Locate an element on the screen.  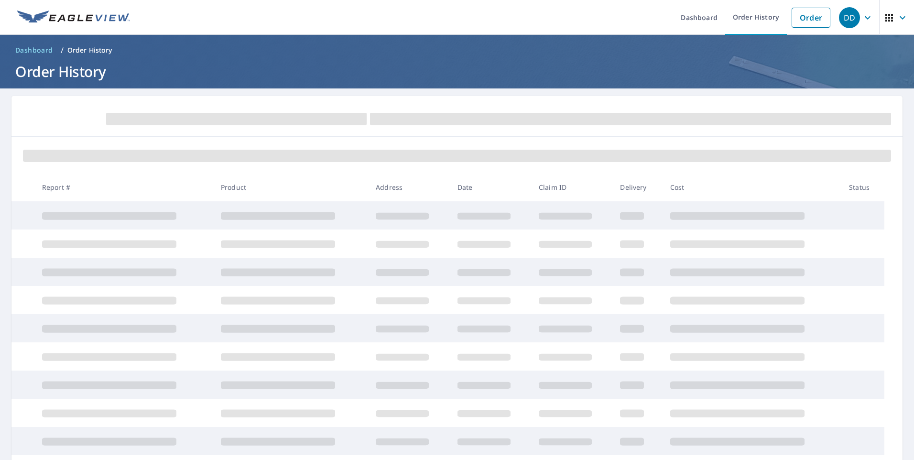
th: Report # is located at coordinates (124, 187).